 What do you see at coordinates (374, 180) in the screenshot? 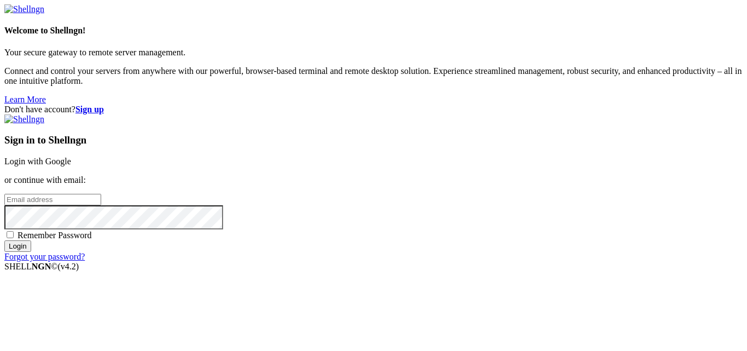
I see `p: or continue with email:` at bounding box center [374, 180].